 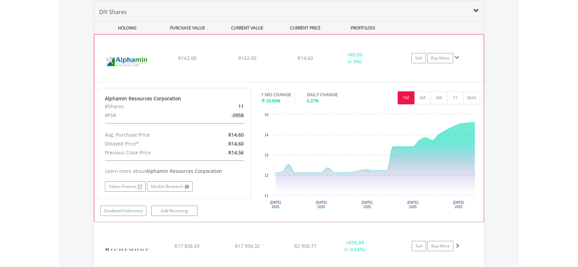 I want to click on span: R95.89, so click(x=356, y=243).